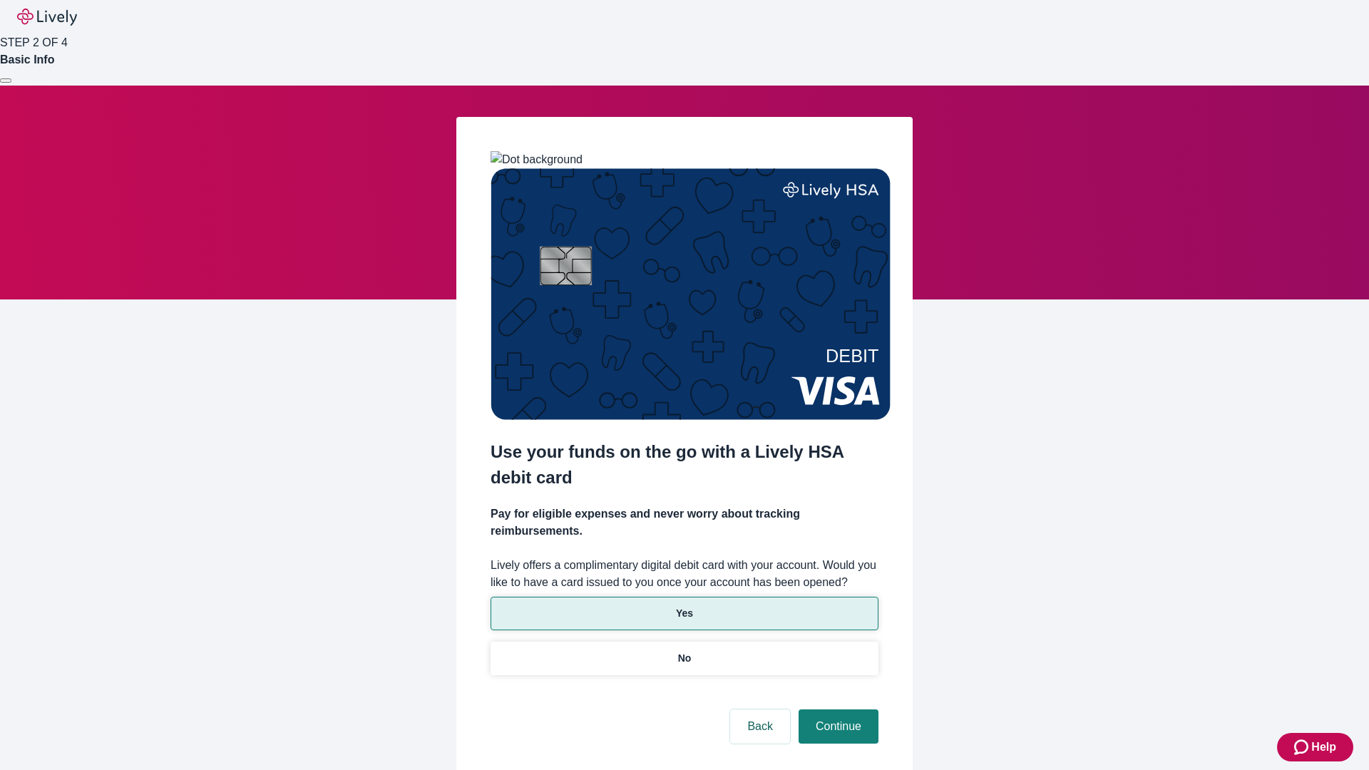 Image resolution: width=1369 pixels, height=770 pixels. What do you see at coordinates (685, 465) in the screenshot?
I see `h2: Use your funds on the go with a Lively HSA debit card` at bounding box center [685, 465].